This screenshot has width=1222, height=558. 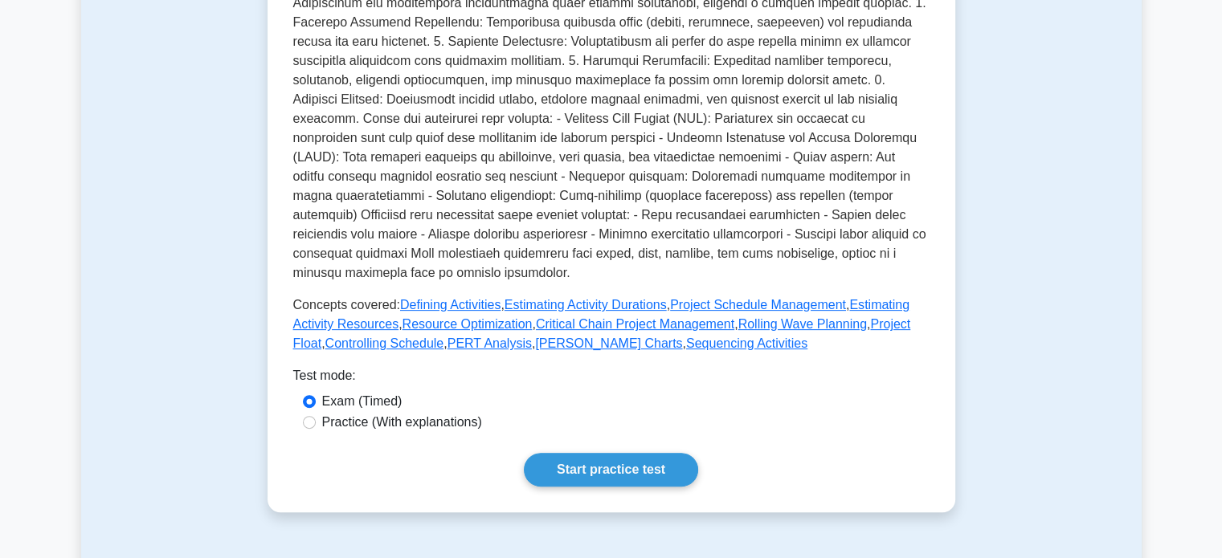 What do you see at coordinates (611, 379) in the screenshot?
I see `div: Test mode:` at bounding box center [611, 379].